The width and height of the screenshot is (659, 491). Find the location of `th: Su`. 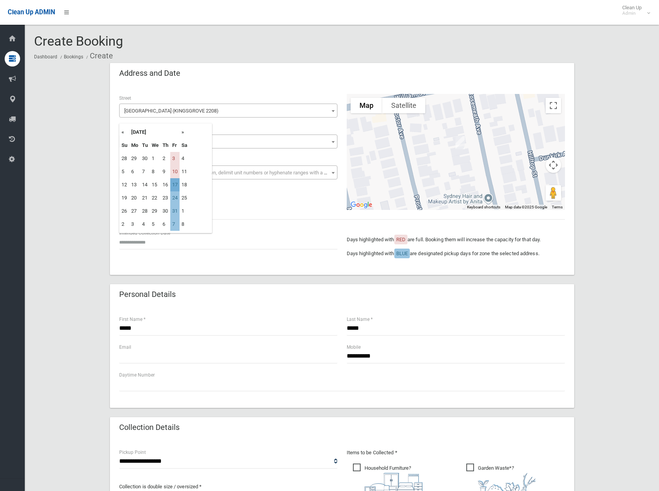

th: Su is located at coordinates (124, 145).